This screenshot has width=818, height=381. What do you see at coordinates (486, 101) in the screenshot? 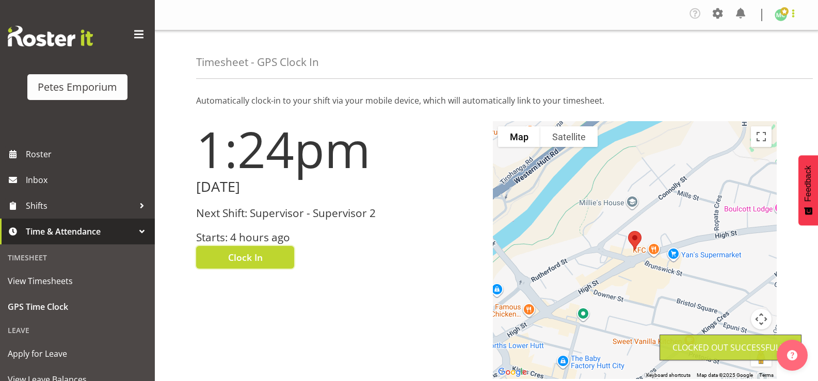
I see `p: Automatically clock-in to your shift via your mobile device, which will automatically link to you...` at bounding box center [486, 101].